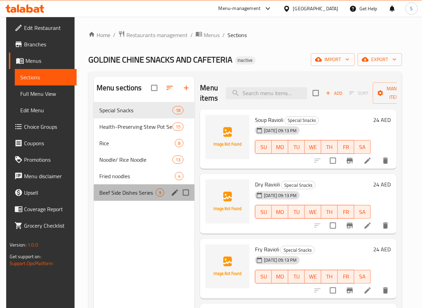 Image resolution: width=422 pixels, height=308 pixels. Describe the element at coordinates (179, 143) in the screenshot. I see `span: 8` at that location.